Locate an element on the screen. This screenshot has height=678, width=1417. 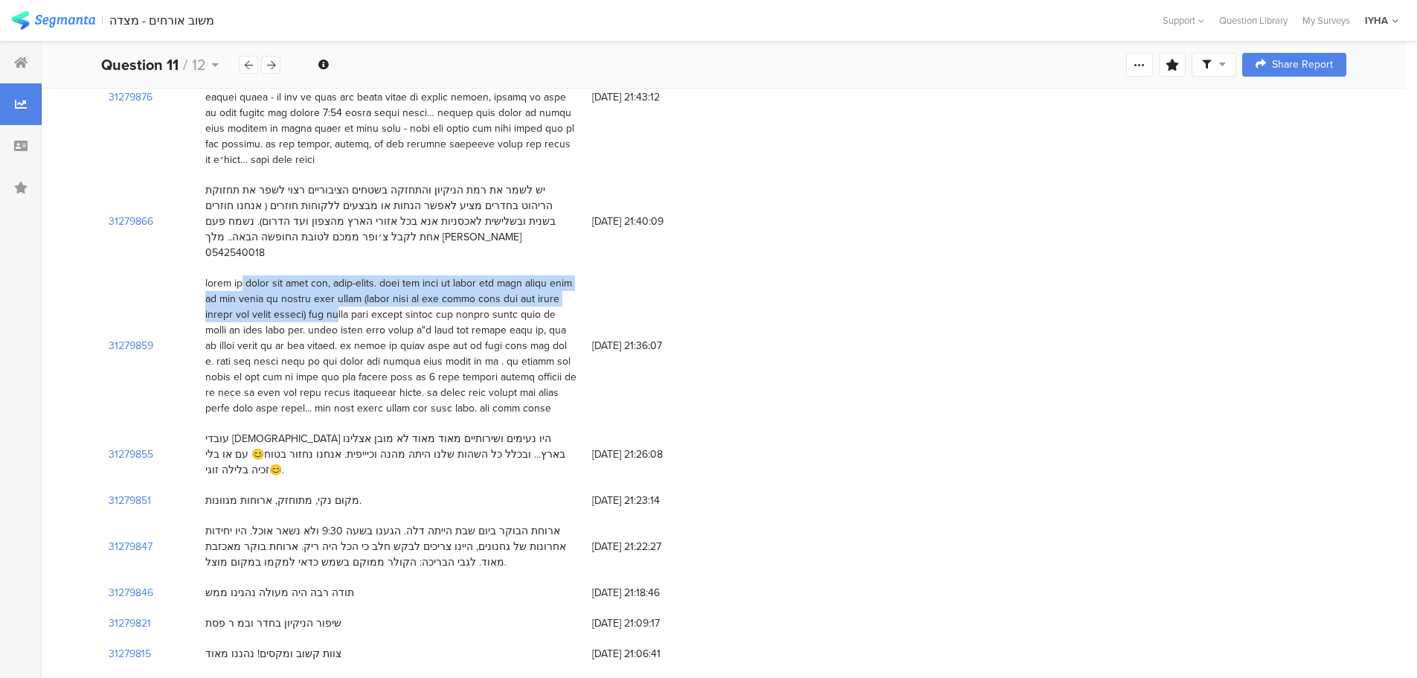
span: 12 is located at coordinates (199, 65).